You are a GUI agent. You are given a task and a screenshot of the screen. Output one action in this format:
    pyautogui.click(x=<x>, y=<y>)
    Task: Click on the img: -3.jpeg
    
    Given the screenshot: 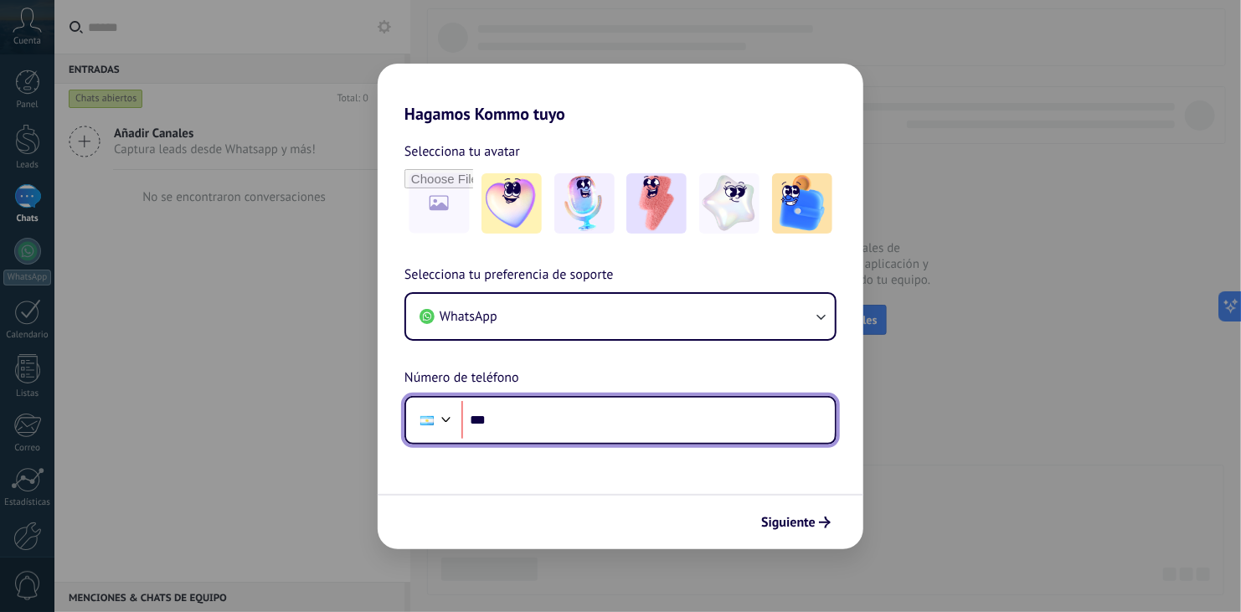 What is the action you would take?
    pyautogui.click(x=657, y=203)
    